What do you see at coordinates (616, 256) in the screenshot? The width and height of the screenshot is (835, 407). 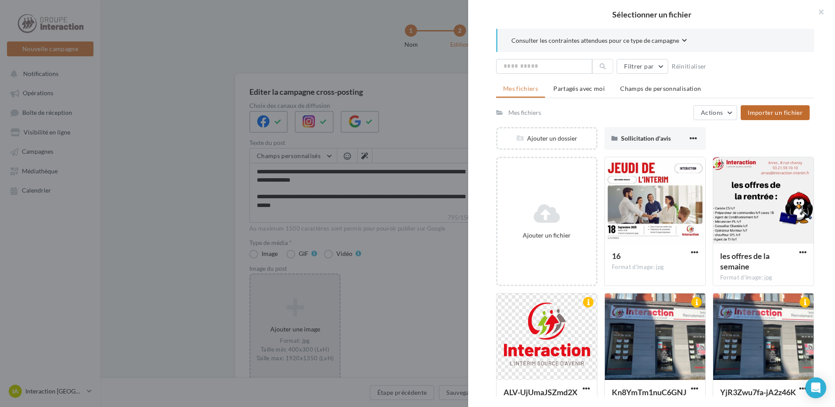 I see `span: 16` at bounding box center [616, 256].